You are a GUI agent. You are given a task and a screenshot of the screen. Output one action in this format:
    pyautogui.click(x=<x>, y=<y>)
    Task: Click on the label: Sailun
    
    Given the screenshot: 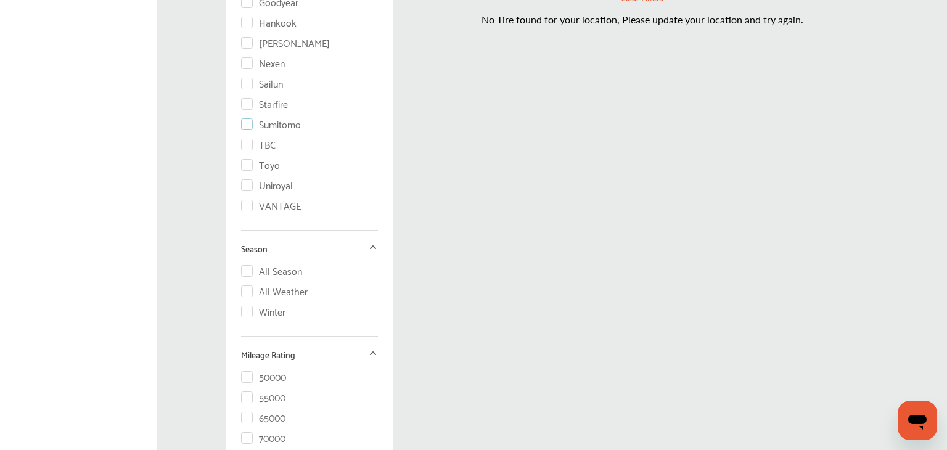 What is the action you would take?
    pyautogui.click(x=262, y=83)
    